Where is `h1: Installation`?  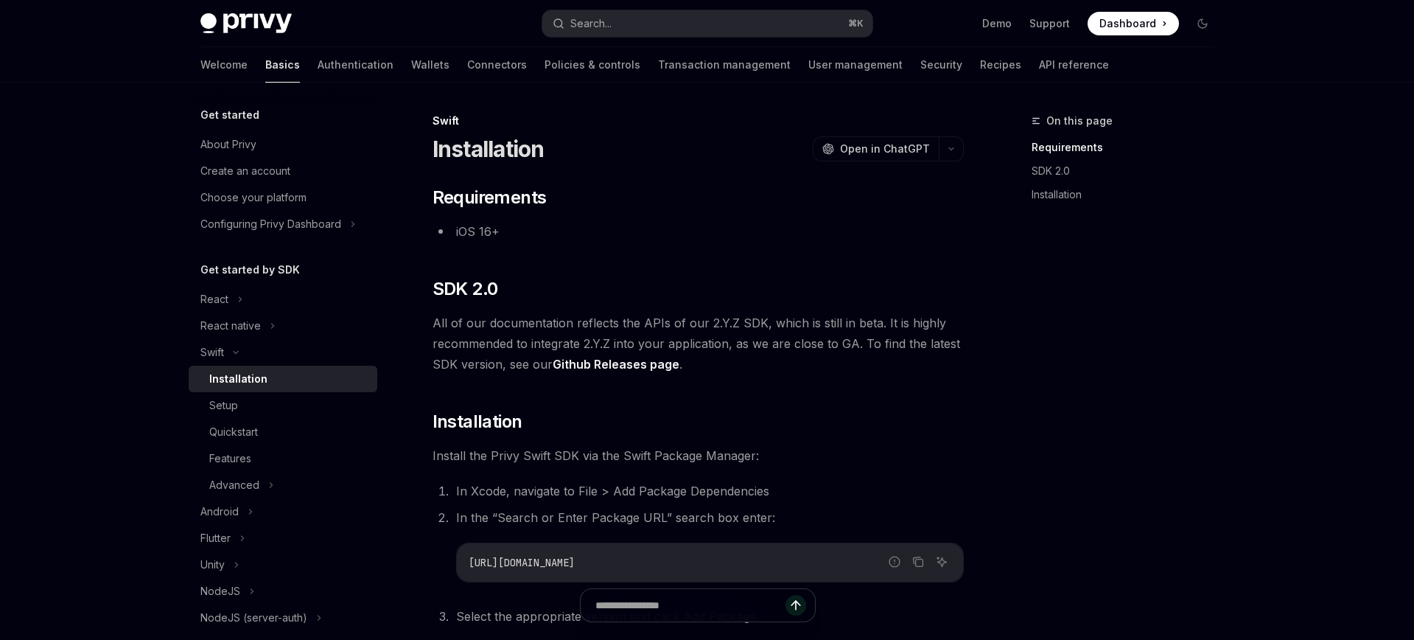 h1: Installation is located at coordinates (489, 149).